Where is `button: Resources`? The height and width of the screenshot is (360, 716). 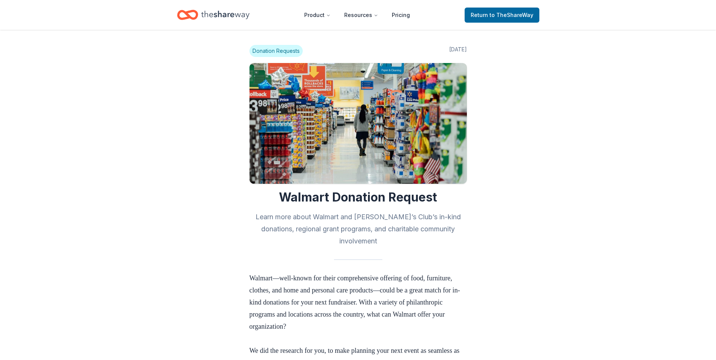
button: Resources is located at coordinates (361, 15).